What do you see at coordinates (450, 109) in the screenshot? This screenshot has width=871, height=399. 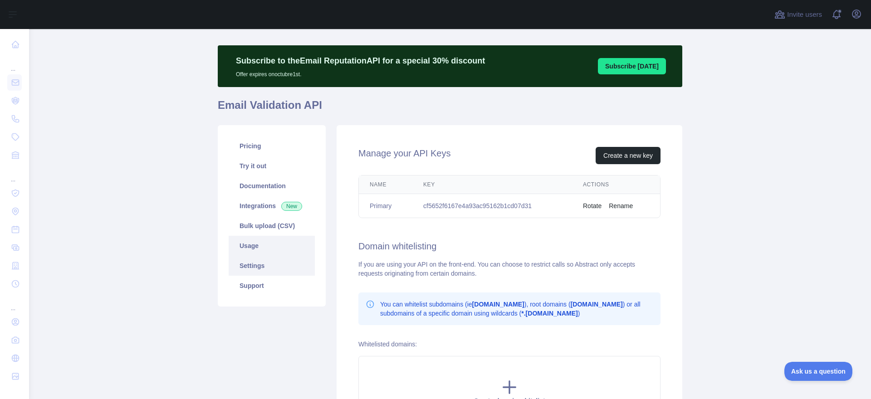 I see `h1: Email Validation API` at bounding box center [450, 109].